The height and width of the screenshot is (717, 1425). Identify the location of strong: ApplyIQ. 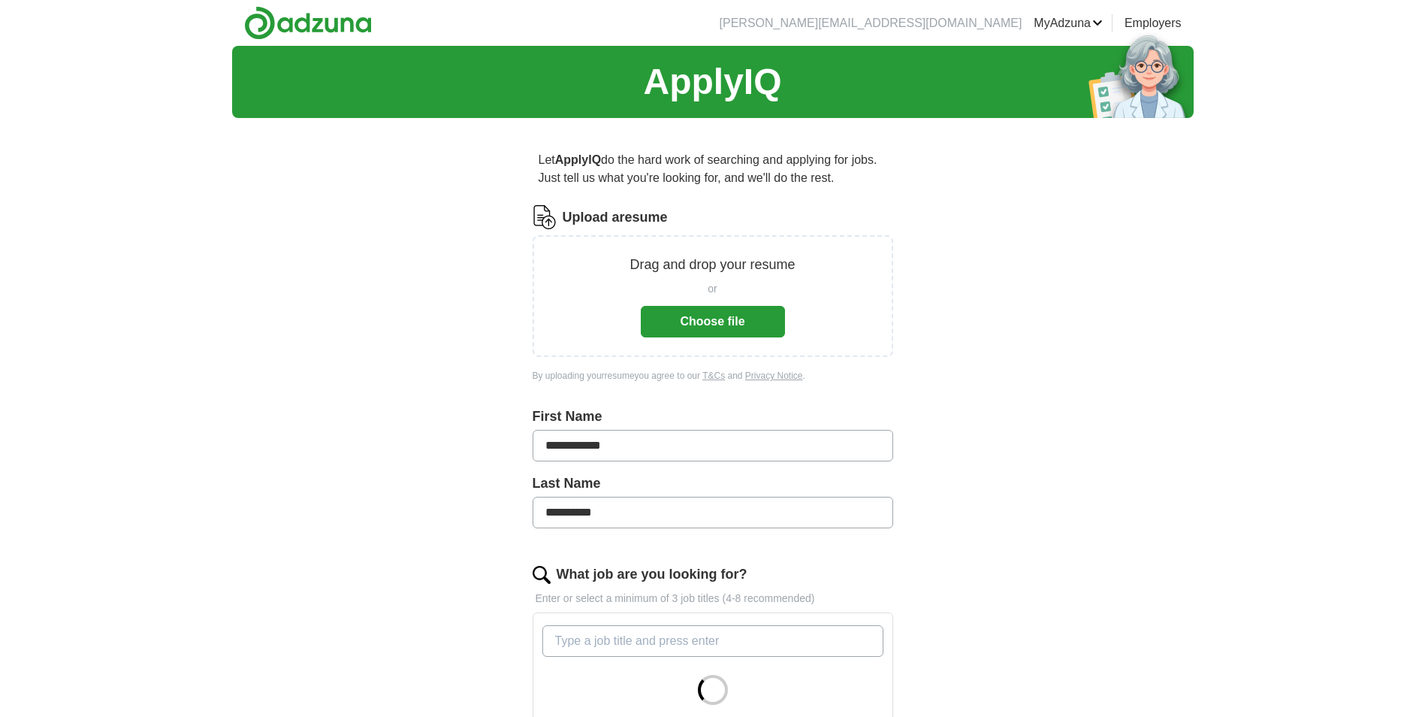
(578, 159).